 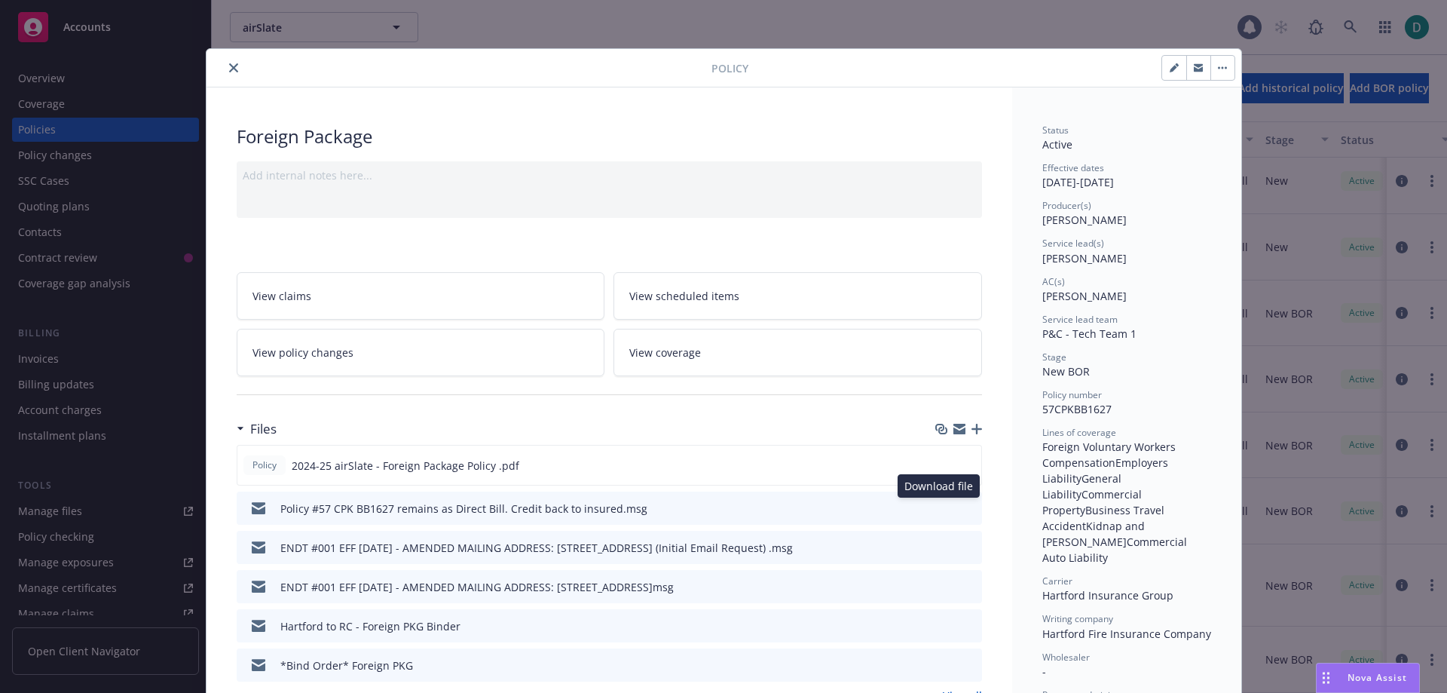 I want to click on div: Files, so click(x=256, y=429).